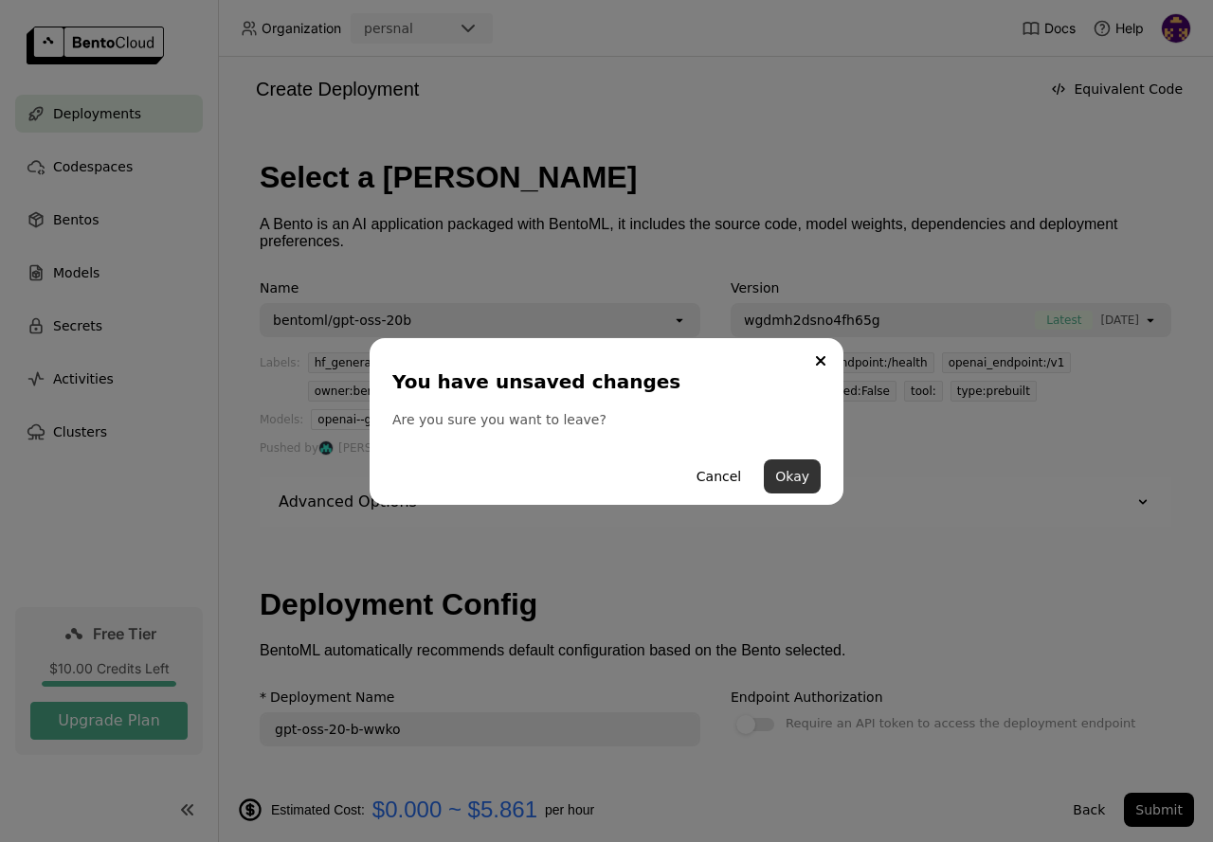  I want to click on button: Cancel, so click(718, 477).